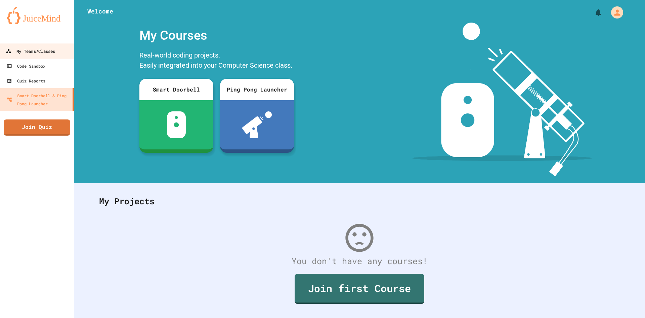 This screenshot has width=645, height=318. Describe the element at coordinates (615, 12) in the screenshot. I see `div: My Account` at that location.